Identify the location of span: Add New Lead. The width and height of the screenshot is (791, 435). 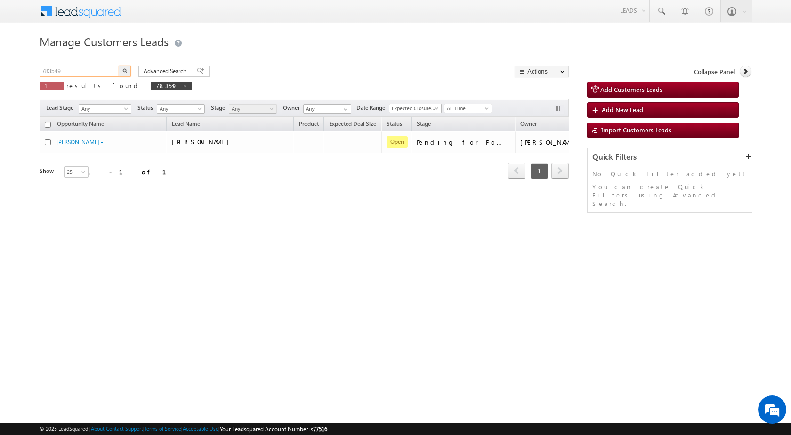
(623, 109).